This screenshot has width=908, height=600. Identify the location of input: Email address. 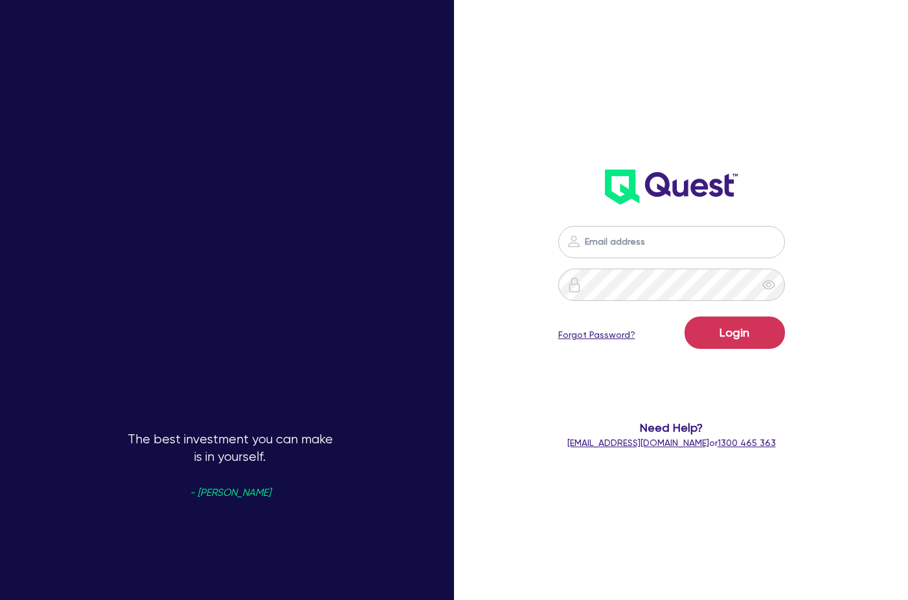
(671, 242).